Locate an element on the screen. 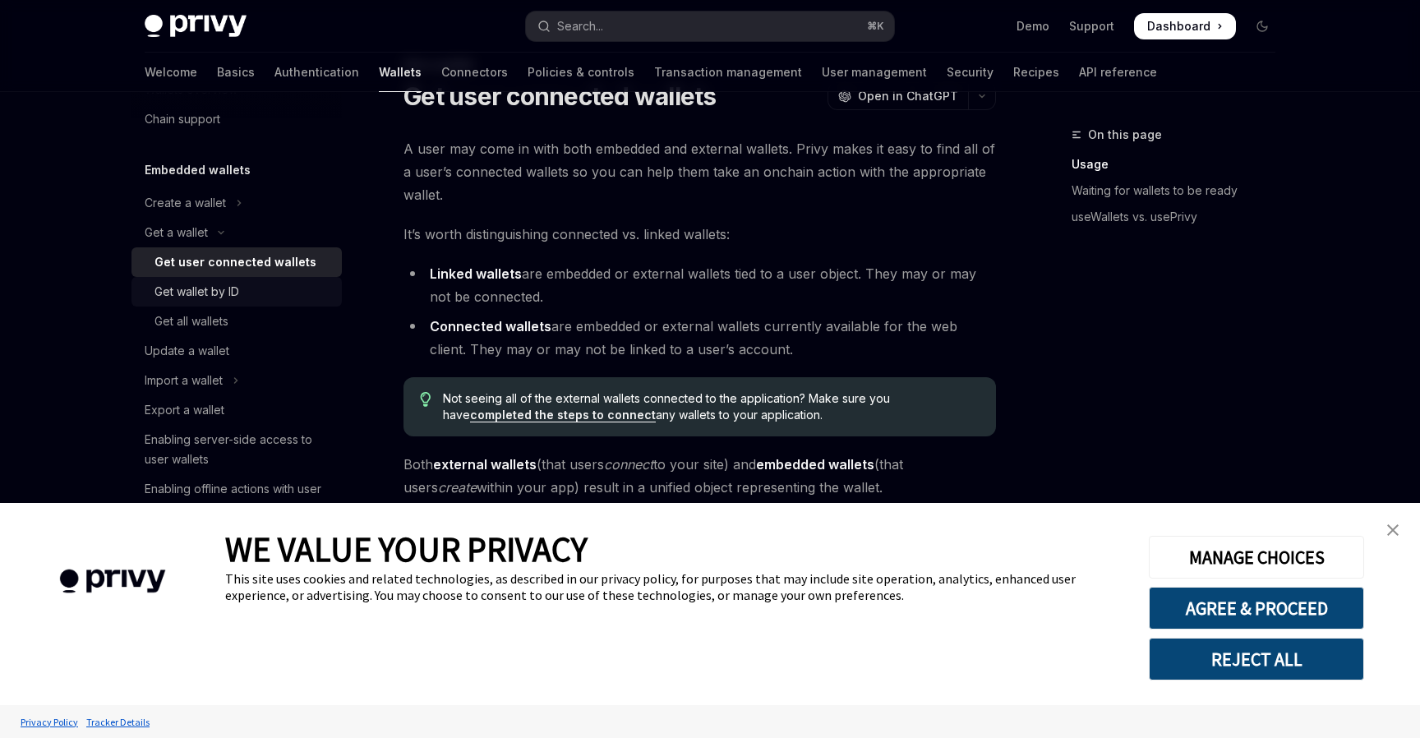 Image resolution: width=1420 pixels, height=738 pixels. h5: Embedded wallets is located at coordinates (197, 170).